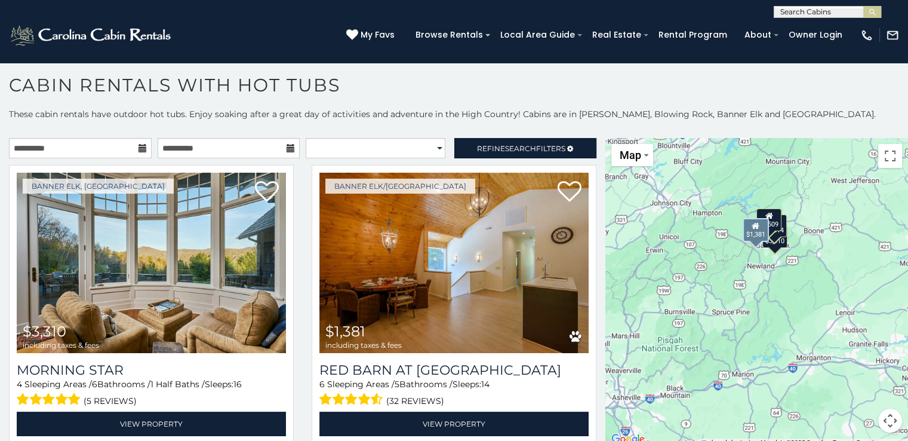 This screenshot has width=908, height=441. What do you see at coordinates (617, 35) in the screenshot?
I see `a: Real Estate` at bounding box center [617, 35].